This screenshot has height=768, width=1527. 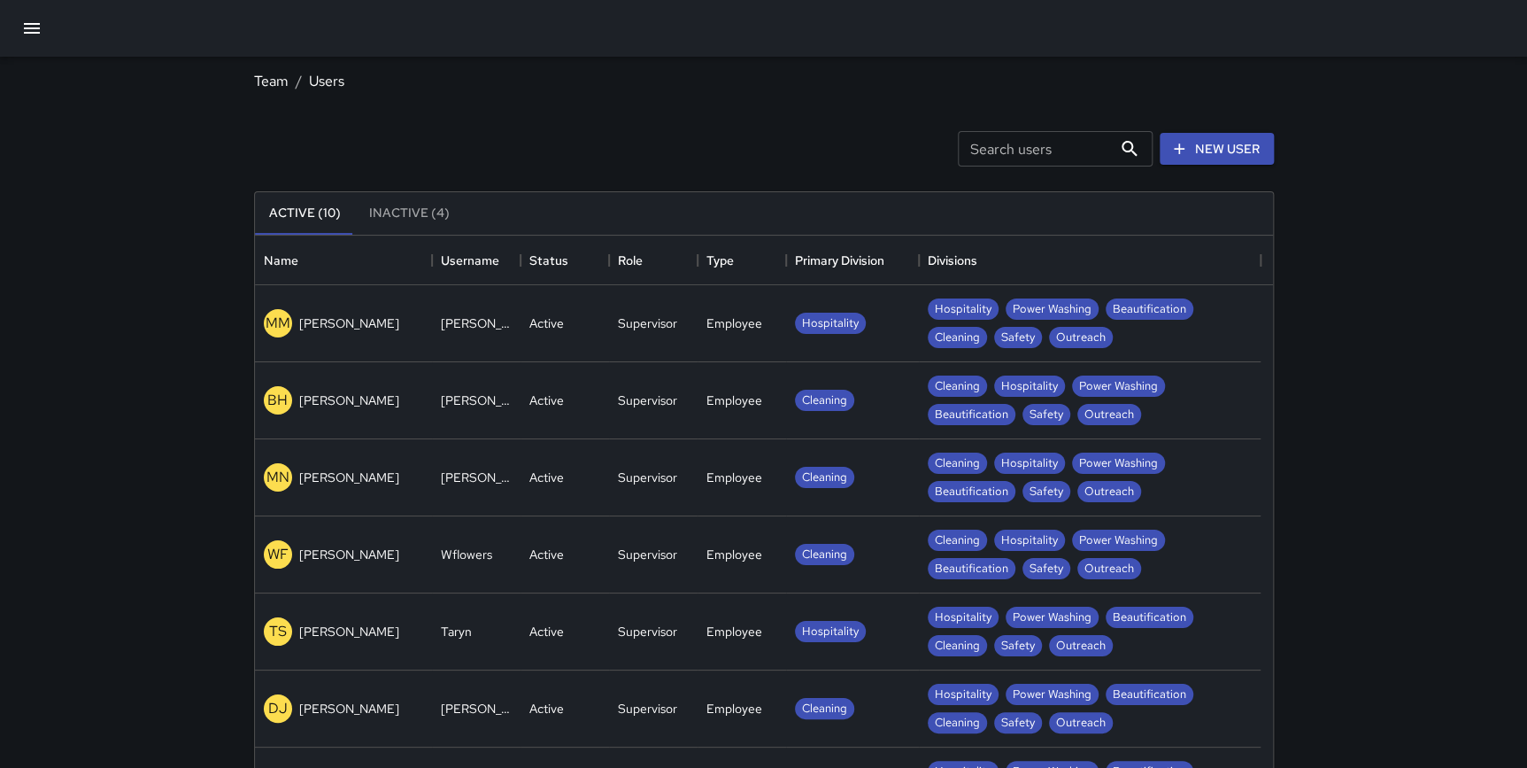 What do you see at coordinates (278, 477) in the screenshot?
I see `p: MN` at bounding box center [278, 477].